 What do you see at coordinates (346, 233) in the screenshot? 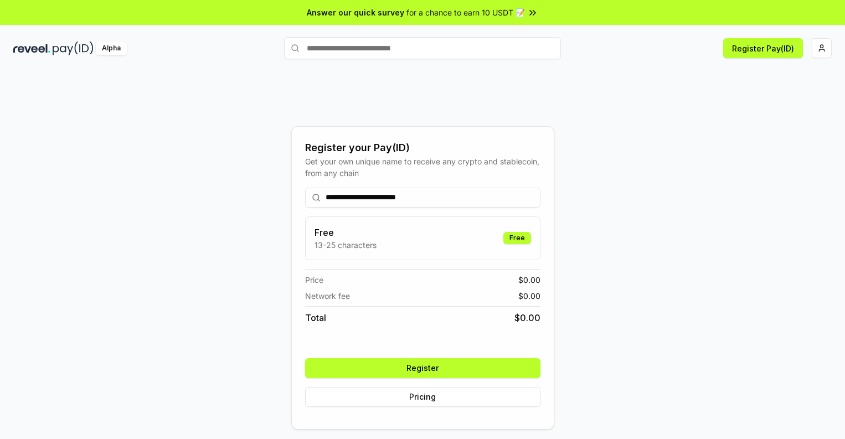
I see `h3: Free` at bounding box center [346, 233].